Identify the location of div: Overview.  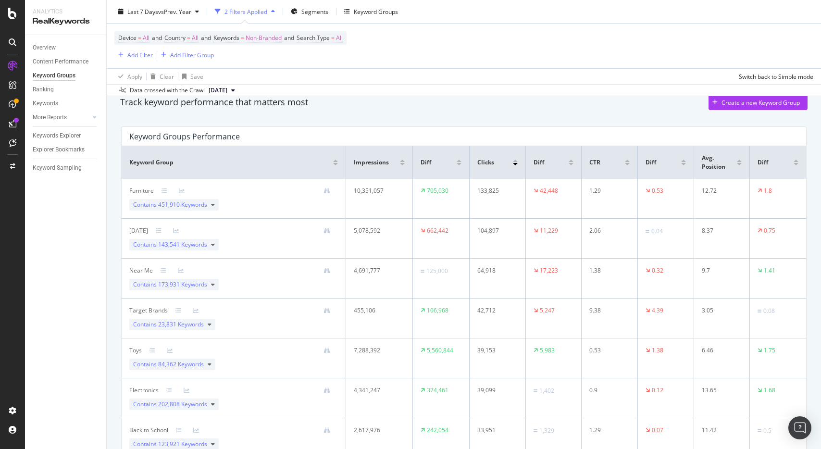
(44, 48).